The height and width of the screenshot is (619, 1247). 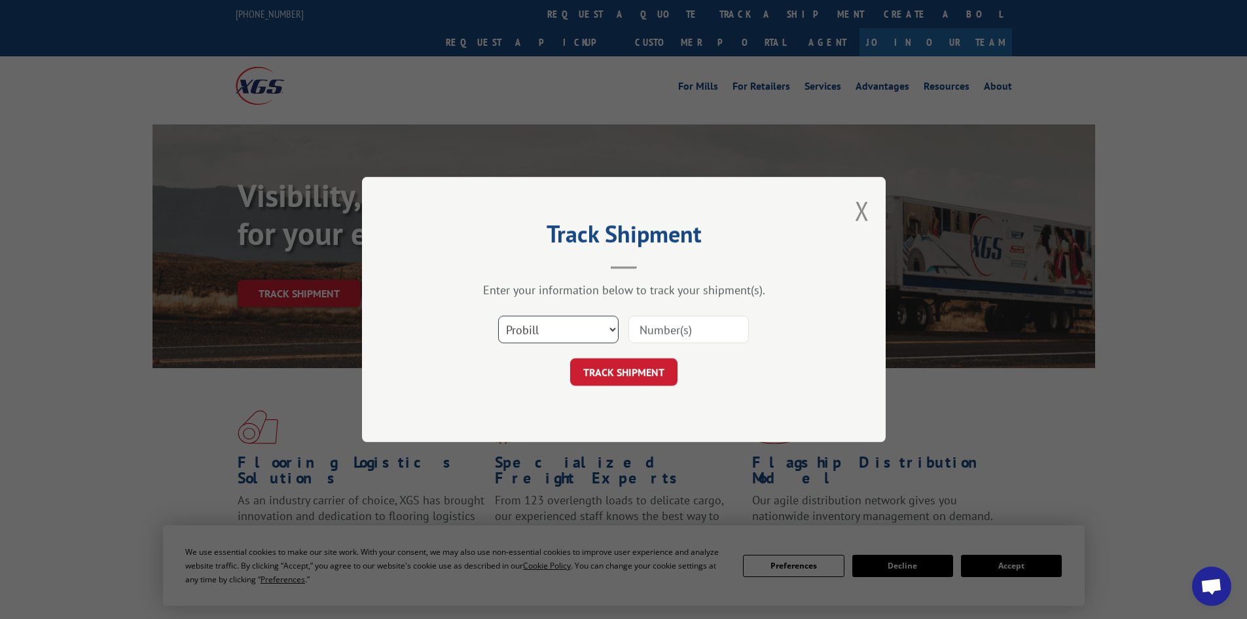 What do you see at coordinates (689, 329) in the screenshot?
I see `input: Number(s)` at bounding box center [689, 329].